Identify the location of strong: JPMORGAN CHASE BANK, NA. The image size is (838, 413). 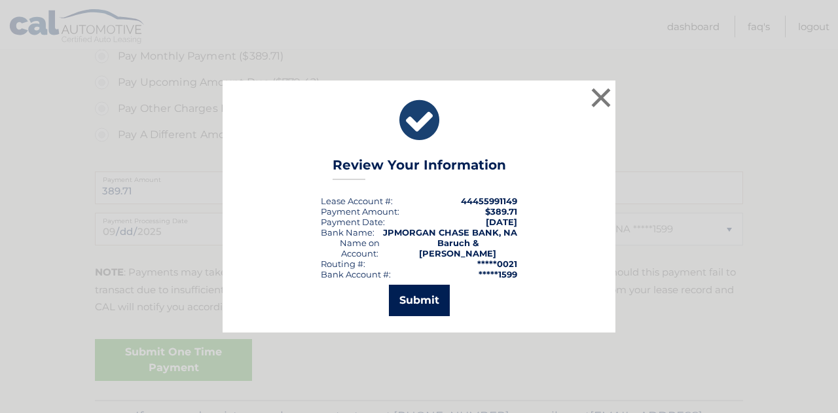
(450, 232).